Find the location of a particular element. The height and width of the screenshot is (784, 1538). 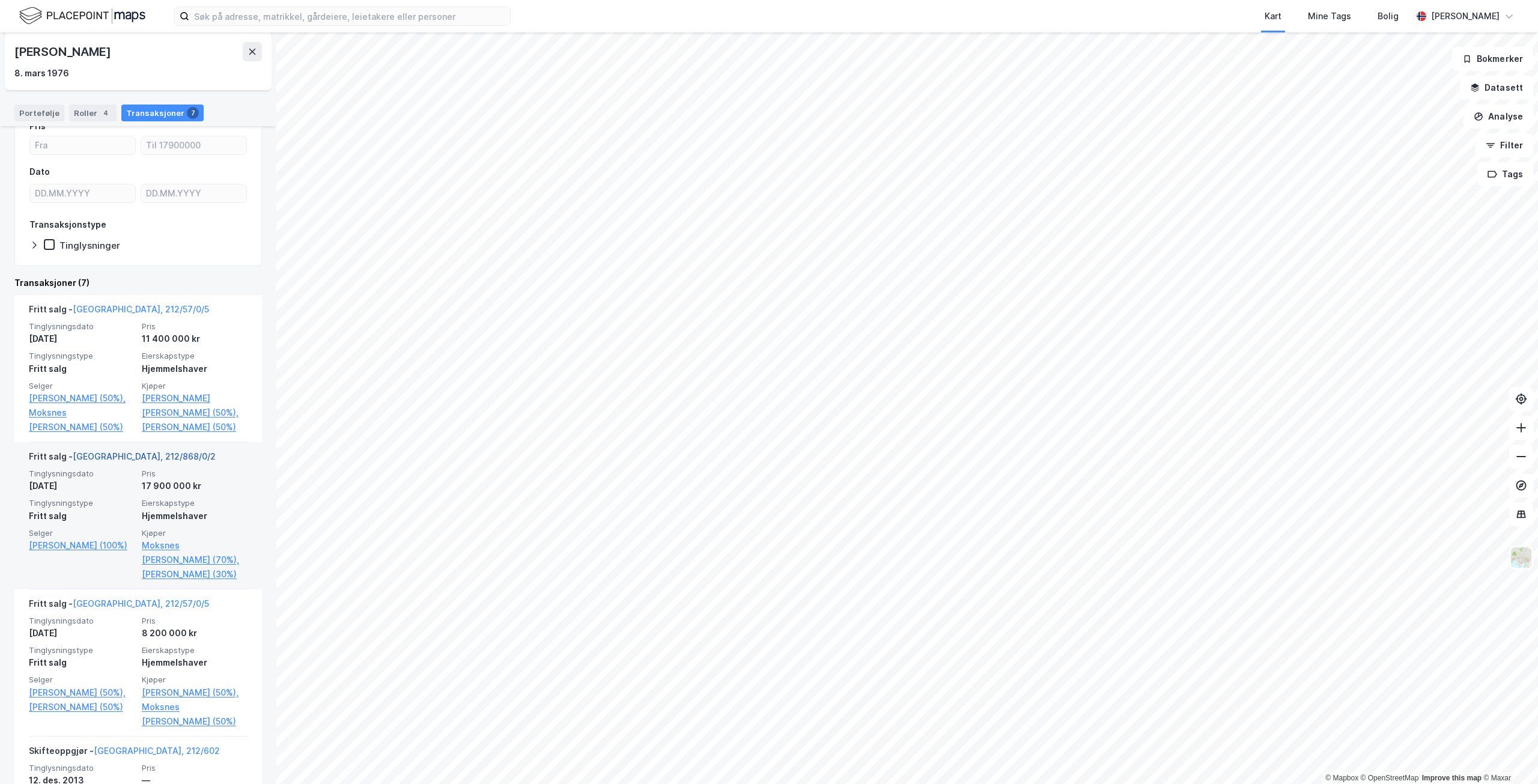

div: 11 400 000 kr is located at coordinates (194, 339).